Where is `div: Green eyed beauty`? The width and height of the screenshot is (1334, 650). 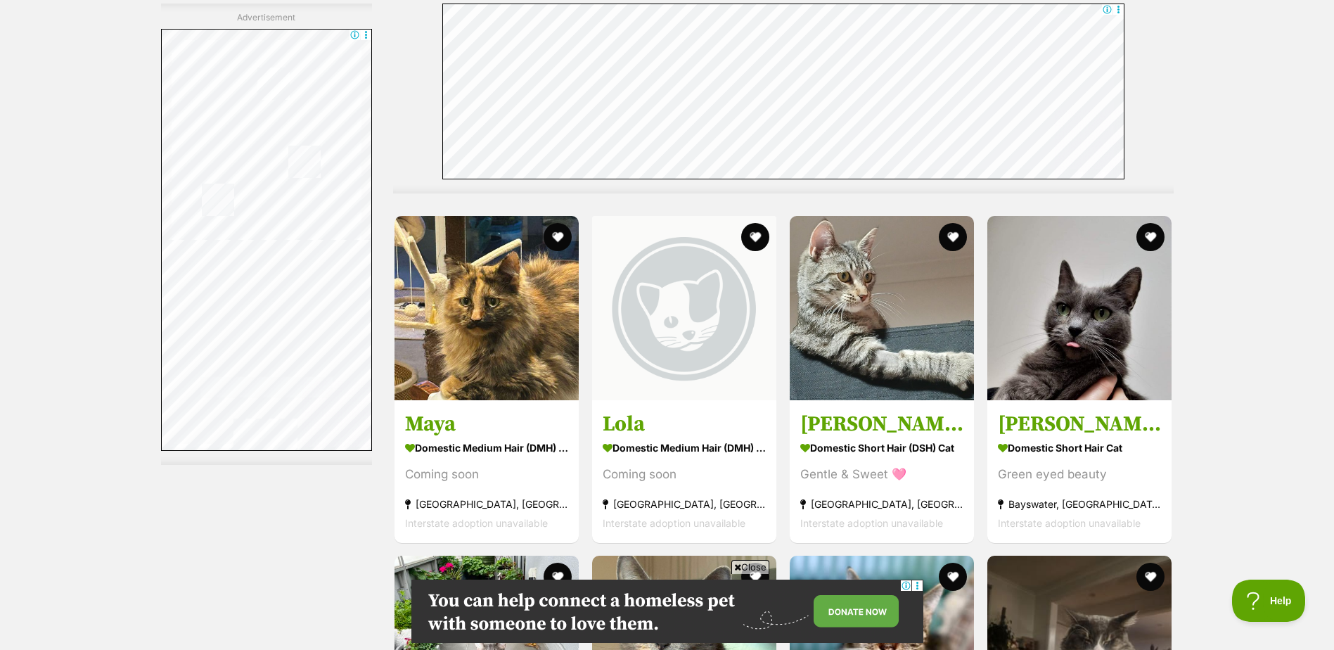
div: Green eyed beauty is located at coordinates (1079, 473).